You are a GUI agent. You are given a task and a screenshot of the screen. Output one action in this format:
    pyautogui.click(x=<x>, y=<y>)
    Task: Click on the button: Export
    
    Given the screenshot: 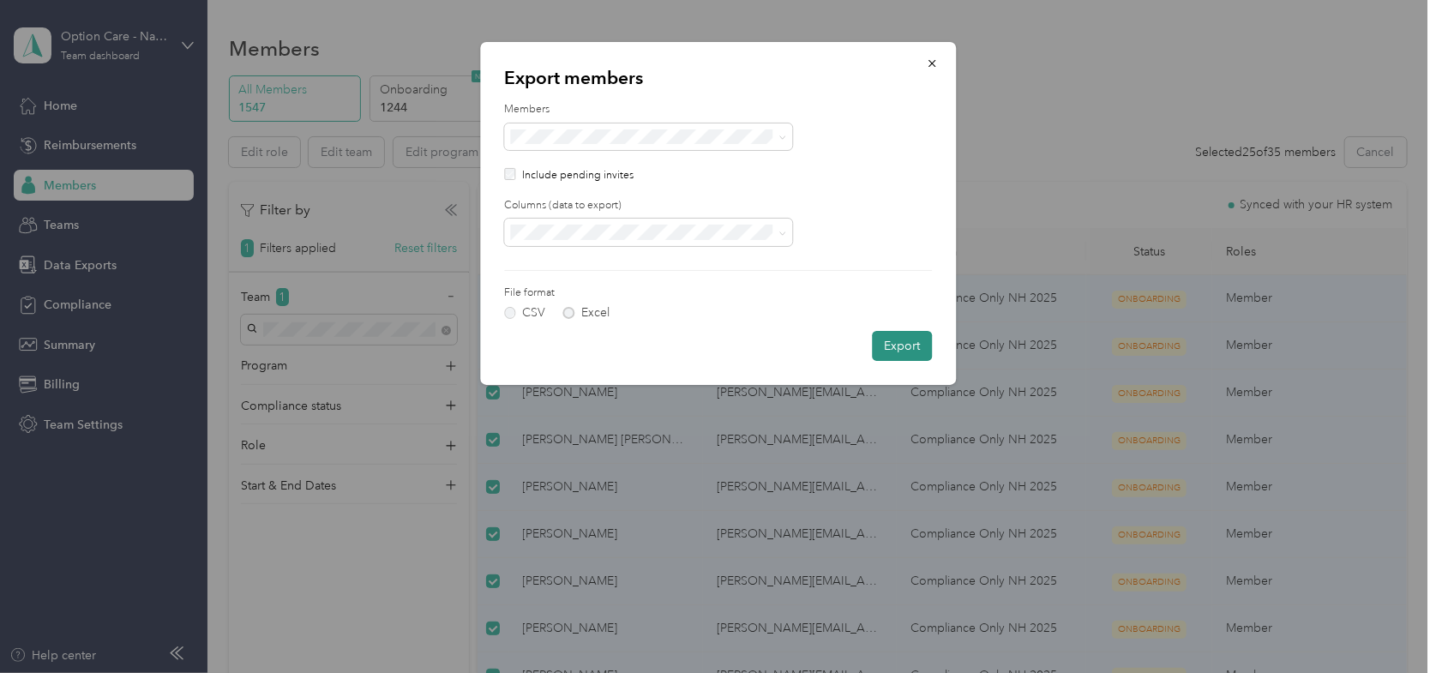 What is the action you would take?
    pyautogui.click(x=902, y=346)
    